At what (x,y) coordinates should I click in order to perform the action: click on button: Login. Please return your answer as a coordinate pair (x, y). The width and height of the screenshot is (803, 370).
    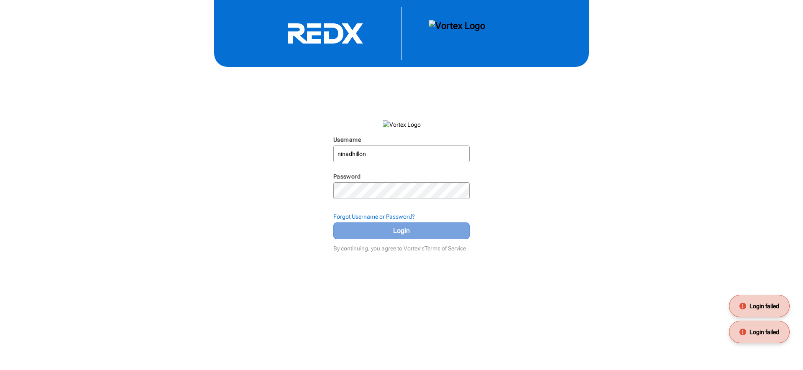
    Looking at the image, I should click on (401, 231).